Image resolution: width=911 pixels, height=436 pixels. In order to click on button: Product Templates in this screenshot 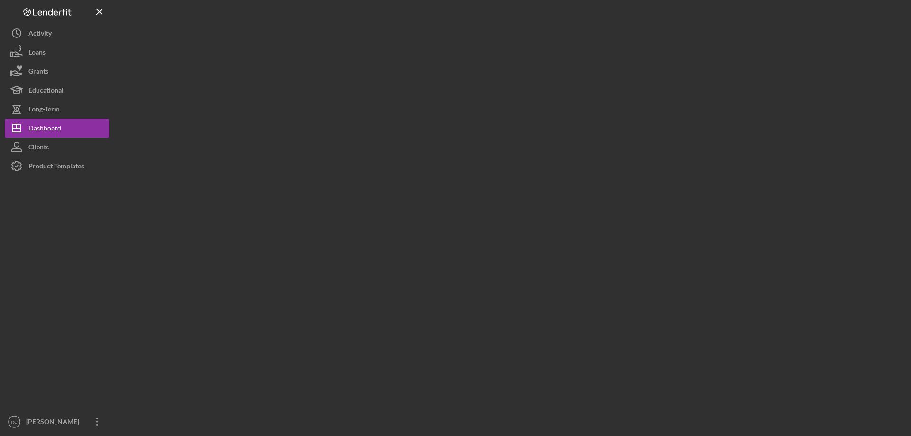, I will do `click(57, 166)`.